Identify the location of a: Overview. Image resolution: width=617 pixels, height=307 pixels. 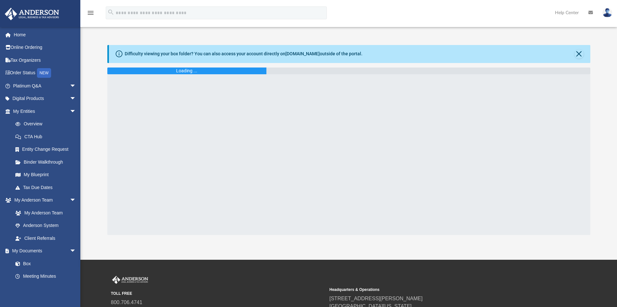
(47, 124).